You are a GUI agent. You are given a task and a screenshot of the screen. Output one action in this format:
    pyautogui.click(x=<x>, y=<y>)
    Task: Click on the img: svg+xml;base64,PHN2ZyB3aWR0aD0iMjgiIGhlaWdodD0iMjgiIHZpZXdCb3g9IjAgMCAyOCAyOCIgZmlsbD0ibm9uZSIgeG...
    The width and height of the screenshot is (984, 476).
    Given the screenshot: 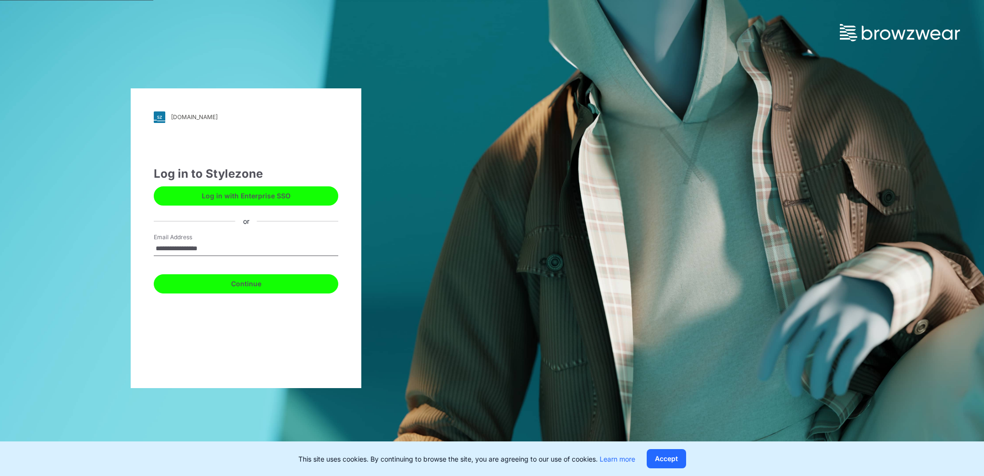 What is the action you would take?
    pyautogui.click(x=159, y=117)
    